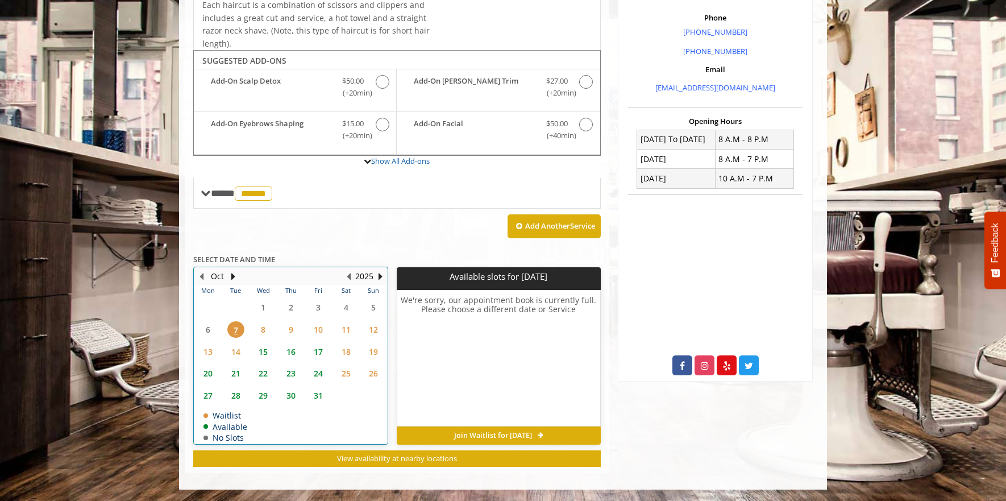 This screenshot has height=501, width=1006. What do you see at coordinates (208, 395) in the screenshot?
I see `span: 27` at bounding box center [208, 395].